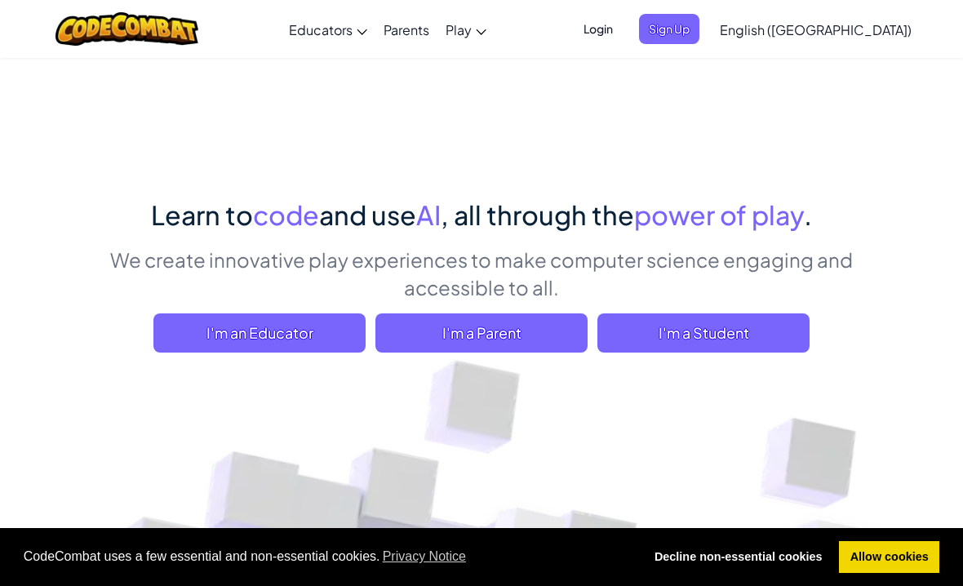  I want to click on span: I'm an Educator, so click(260, 333).